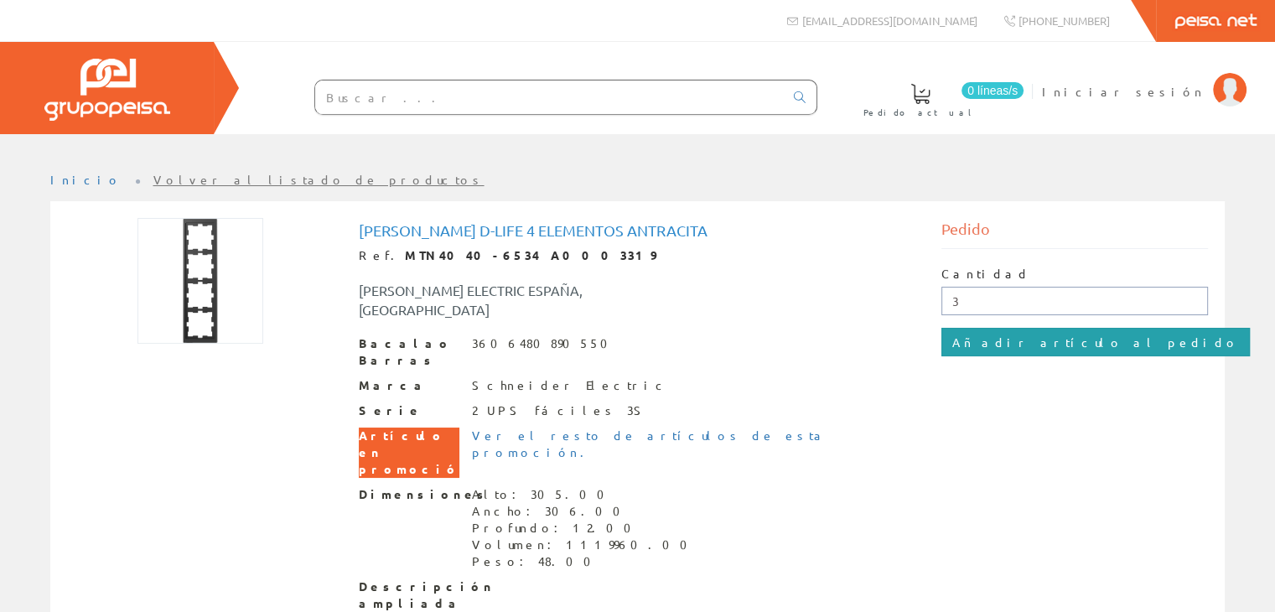 The image size is (1275, 612). What do you see at coordinates (86, 179) in the screenshot?
I see `font: Inicio` at bounding box center [86, 179].